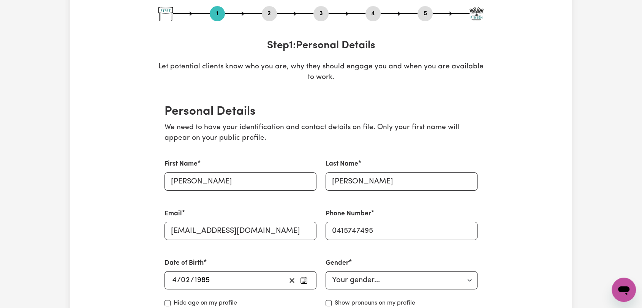 The image size is (642, 308). What do you see at coordinates (217, 14) in the screenshot?
I see `button: Go to step 1` at bounding box center [217, 14].